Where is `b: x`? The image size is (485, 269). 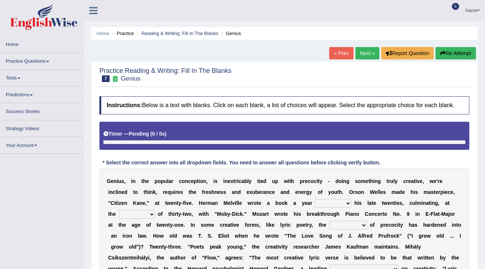 b: x is located at coordinates (251, 192).